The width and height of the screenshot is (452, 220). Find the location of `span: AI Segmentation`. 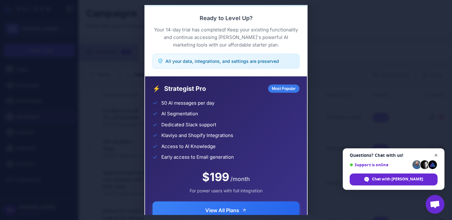

span: AI Segmentation is located at coordinates (180, 114).